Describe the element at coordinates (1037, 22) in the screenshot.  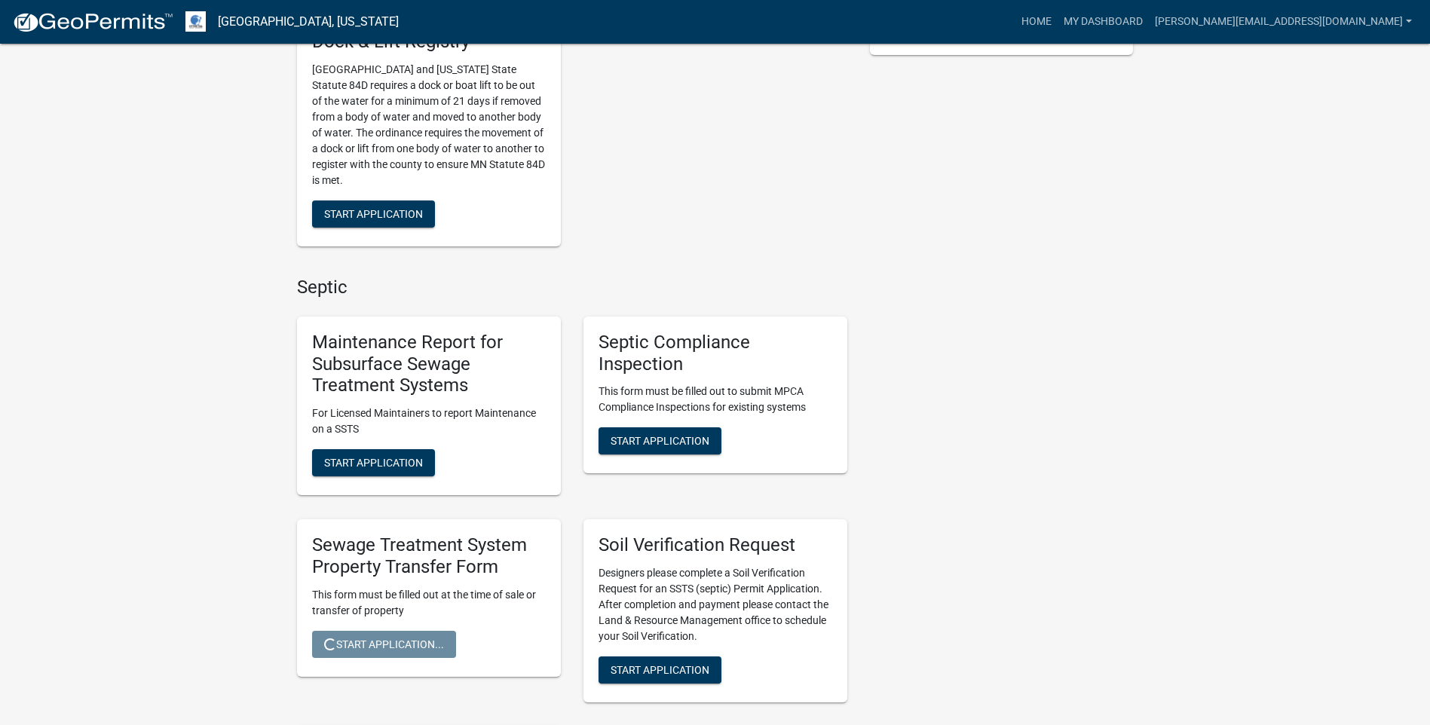
I see `a: Home` at that location.